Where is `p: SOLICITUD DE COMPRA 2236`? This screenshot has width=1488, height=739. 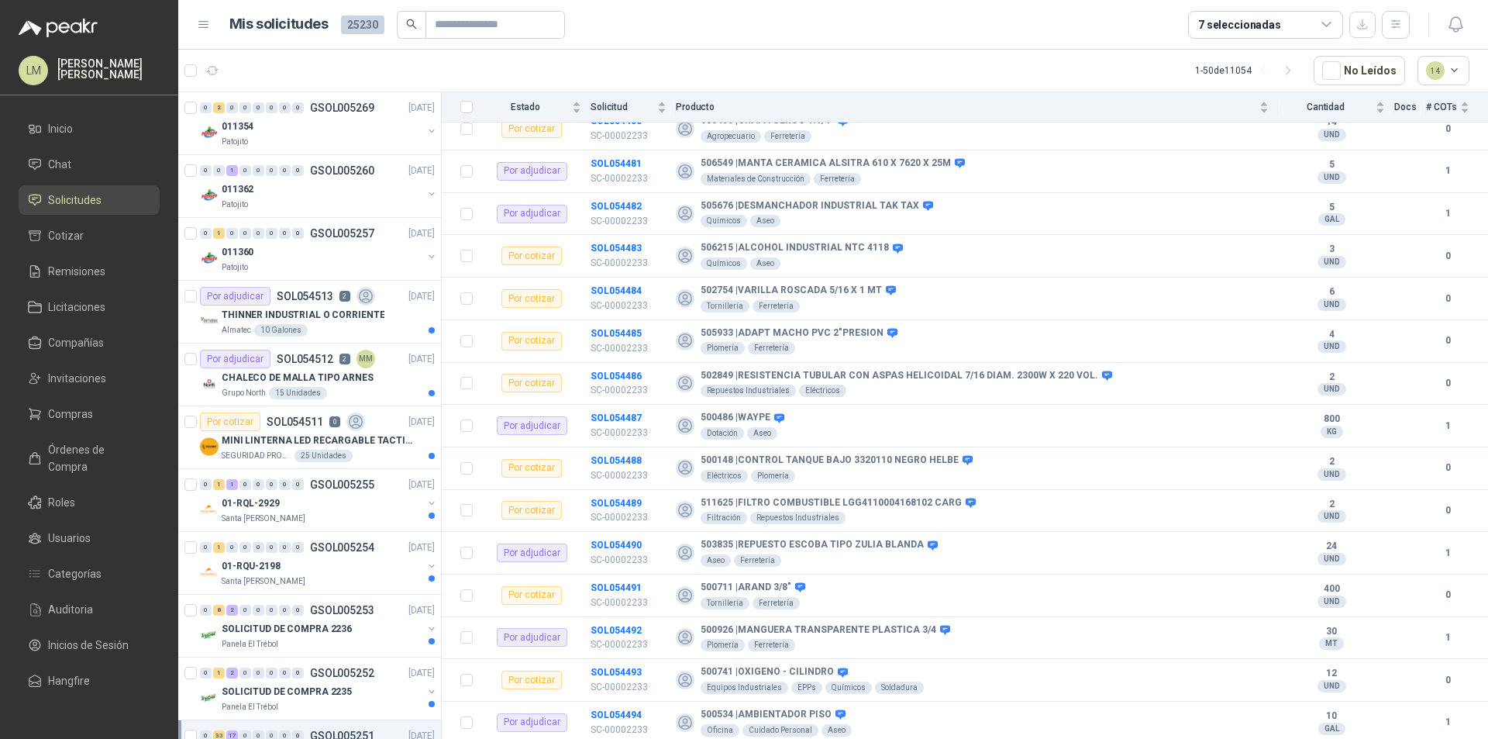 p: SOLICITUD DE COMPRA 2236 is located at coordinates (287, 629).